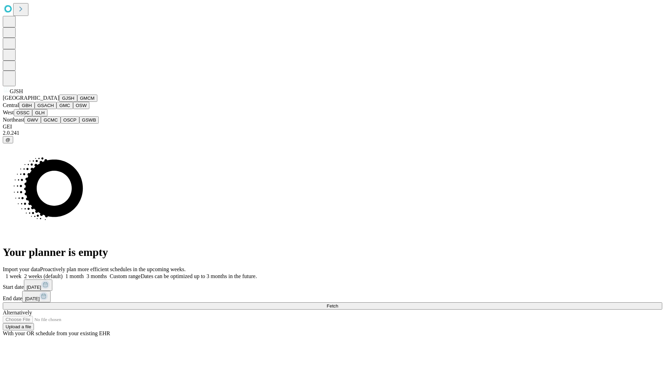 The image size is (665, 374). Describe the element at coordinates (14, 276) in the screenshot. I see `span: 1 week` at that location.